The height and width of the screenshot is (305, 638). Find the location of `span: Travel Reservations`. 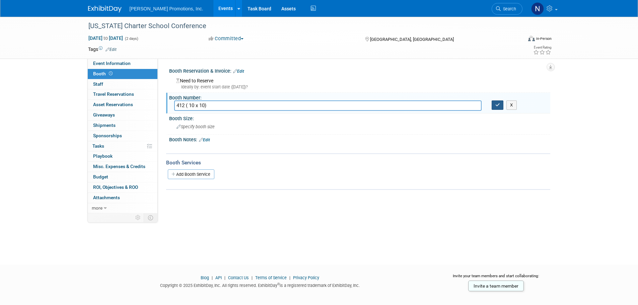

span: Travel Reservations is located at coordinates (114, 94).